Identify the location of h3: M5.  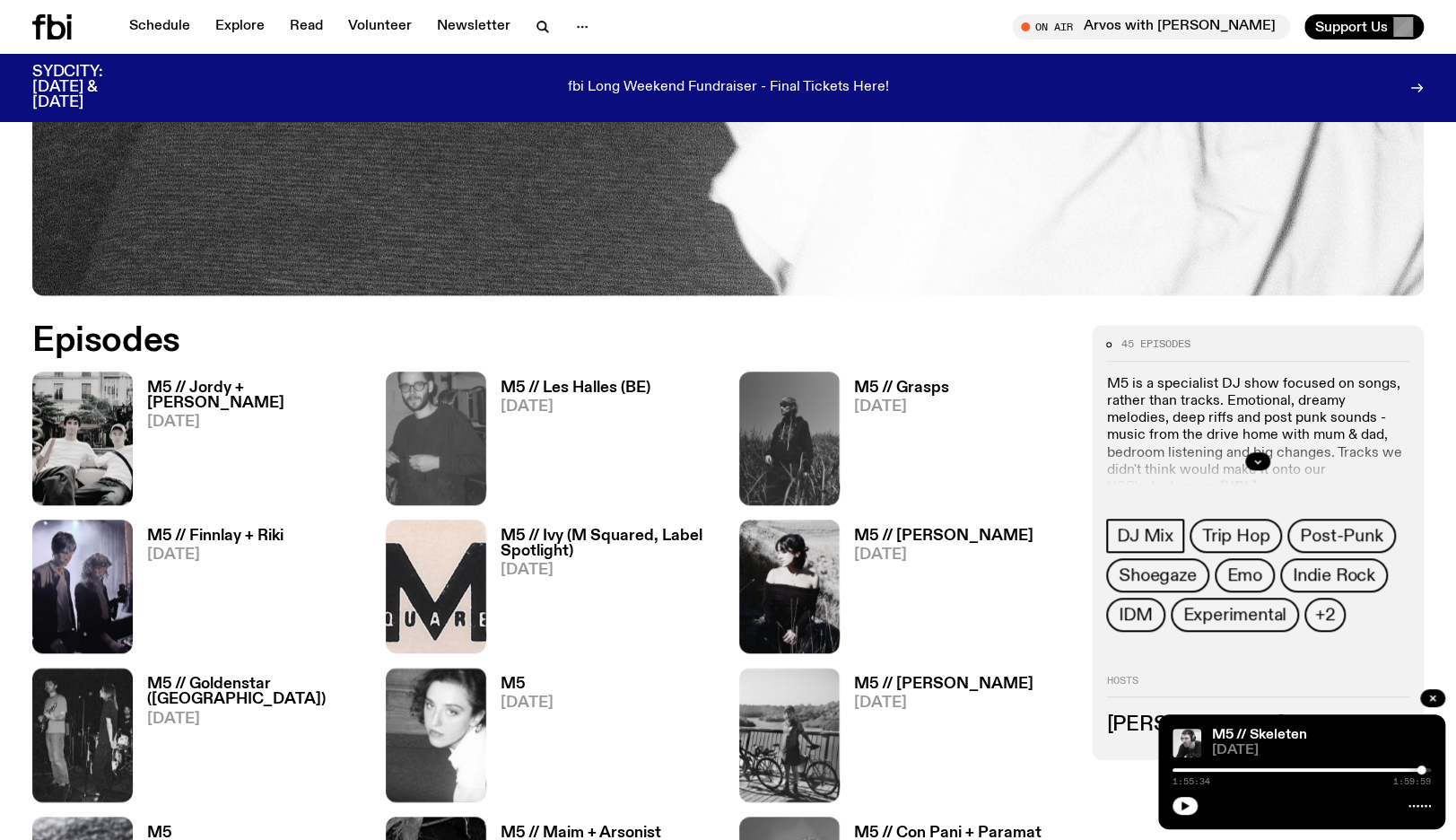
(526, 684).